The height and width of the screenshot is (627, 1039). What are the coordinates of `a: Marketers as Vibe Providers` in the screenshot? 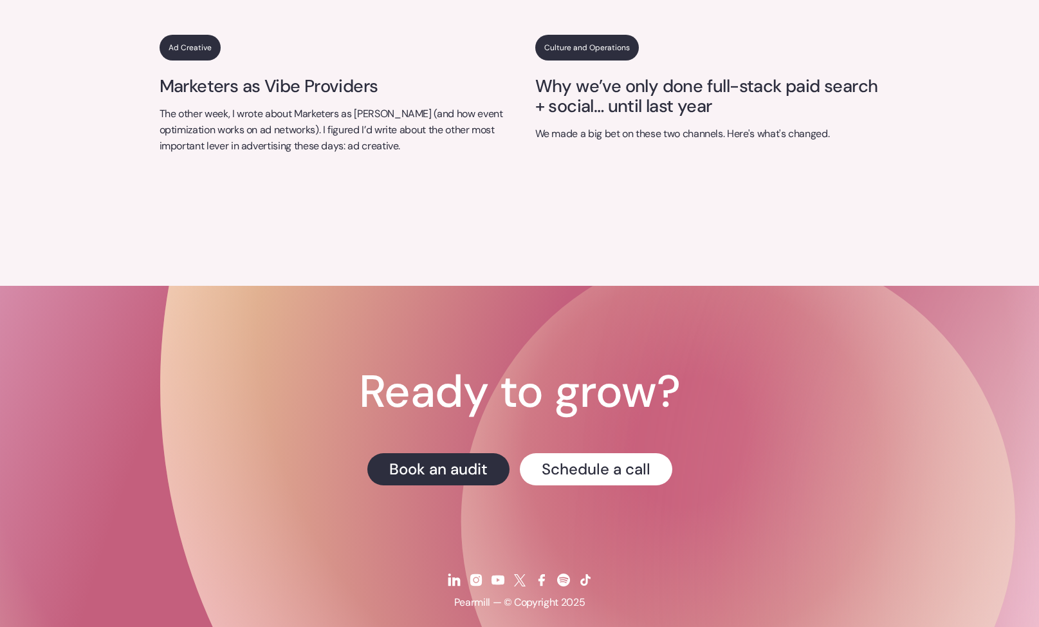 It's located at (332, 86).